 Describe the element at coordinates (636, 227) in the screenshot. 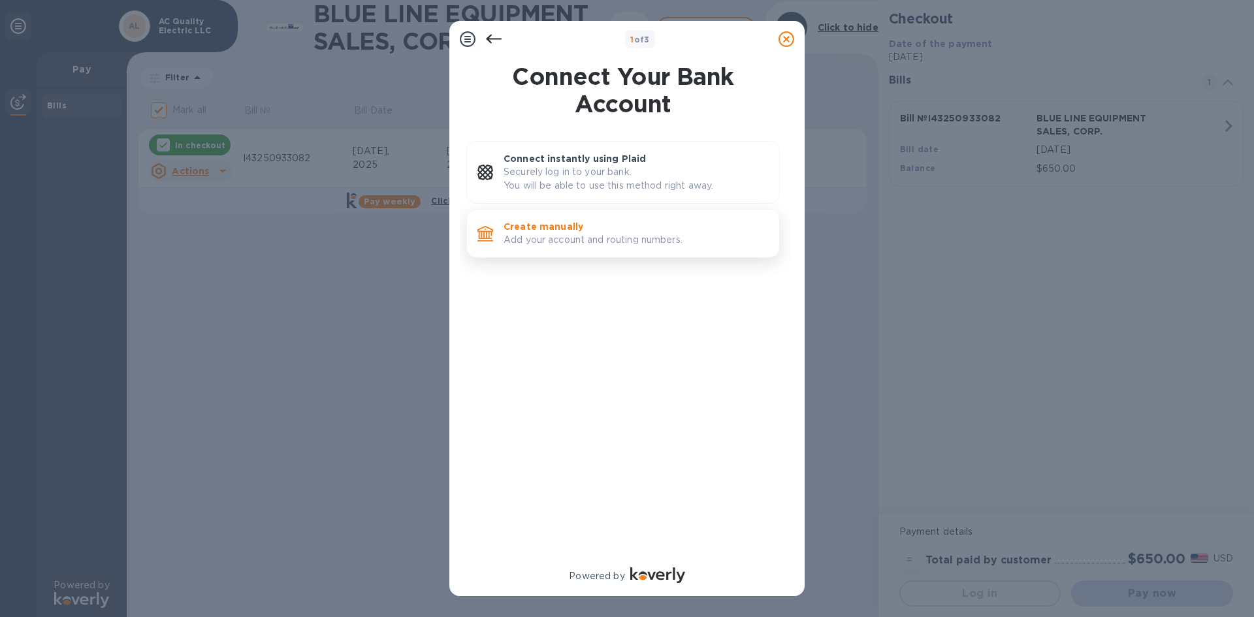

I see `p: Create manually` at that location.